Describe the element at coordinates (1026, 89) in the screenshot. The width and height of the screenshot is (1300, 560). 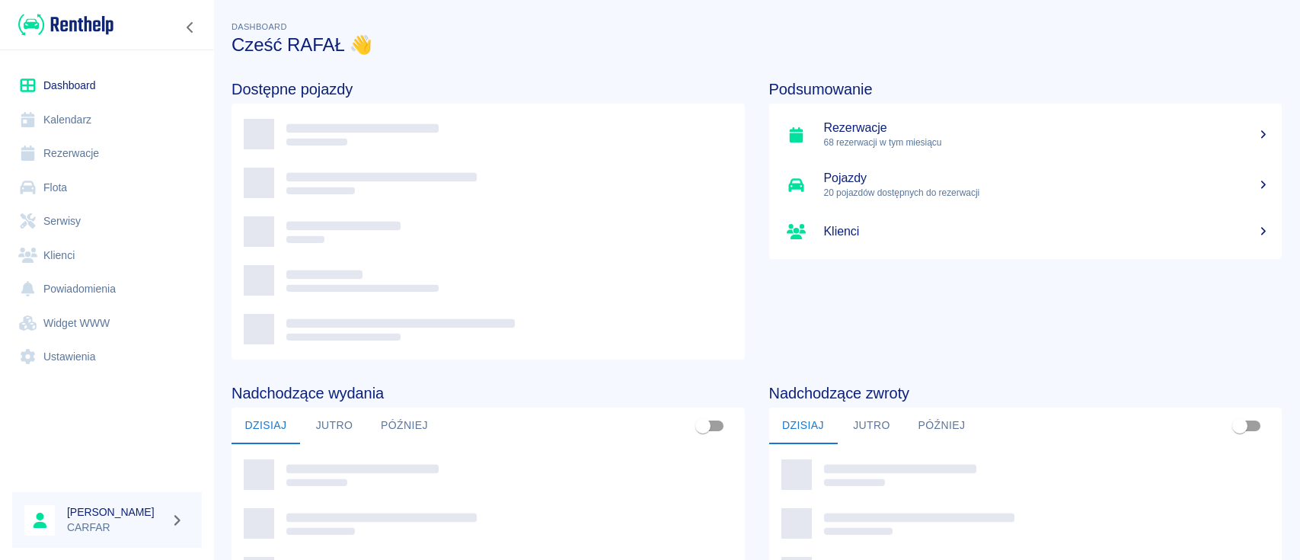
I see `h4: Podsumowanie` at that location.